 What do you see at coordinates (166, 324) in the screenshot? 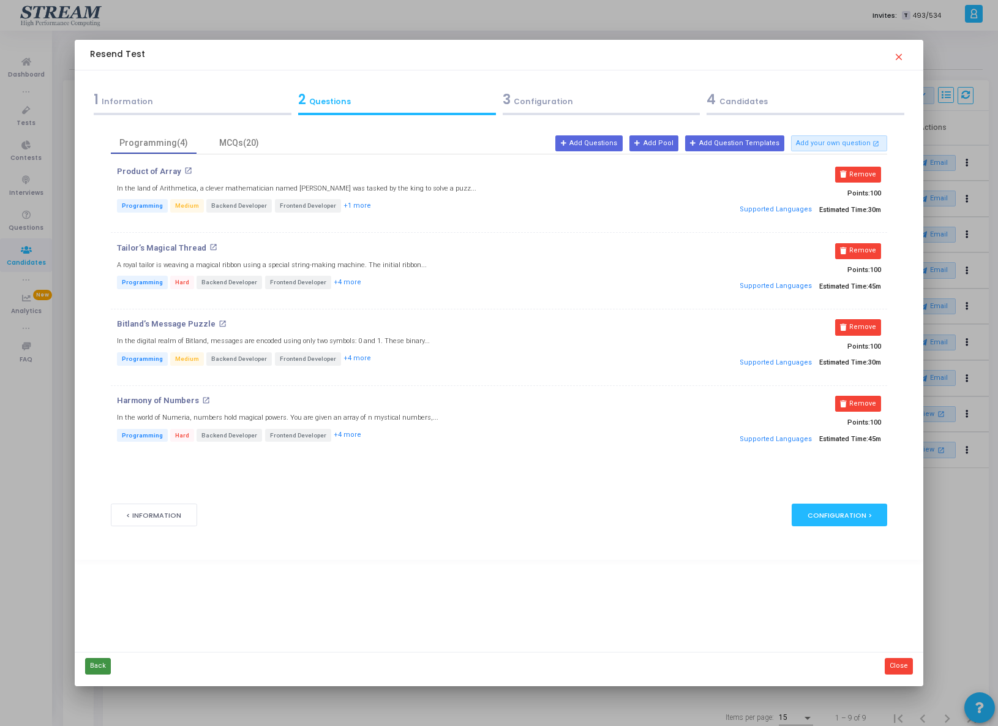
I see `p: Bitland’s Message Puzzle` at bounding box center [166, 324].